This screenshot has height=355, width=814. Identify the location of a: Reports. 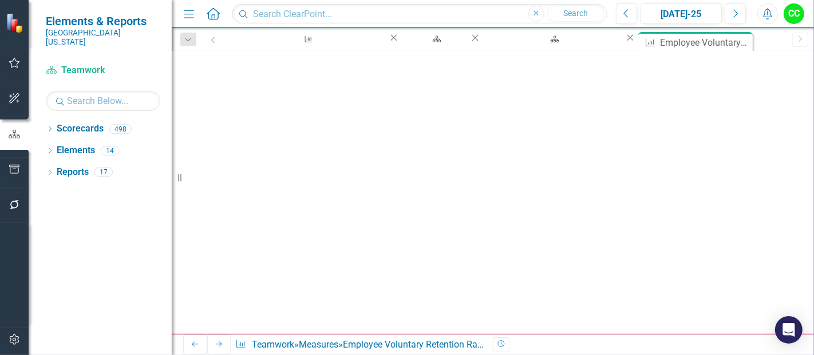
(73, 172).